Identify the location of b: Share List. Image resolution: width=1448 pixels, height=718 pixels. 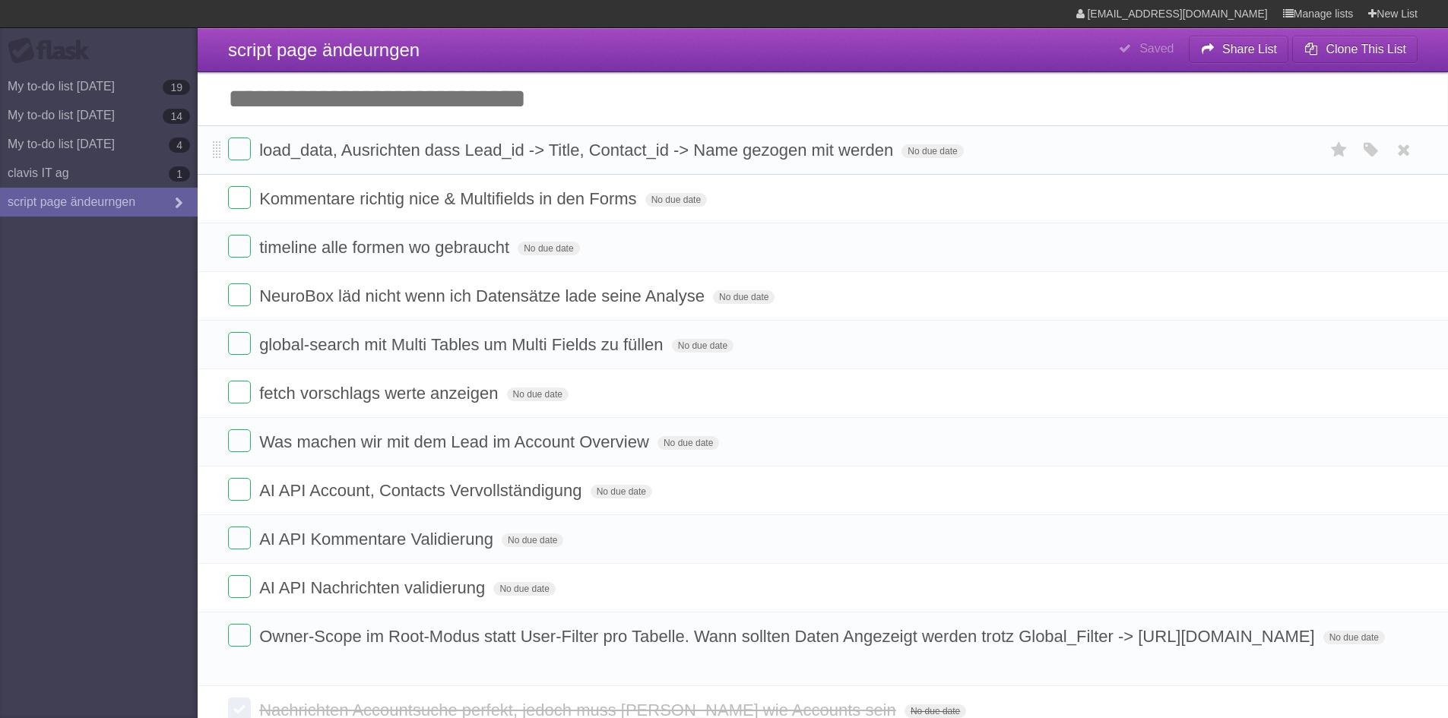
(1250, 49).